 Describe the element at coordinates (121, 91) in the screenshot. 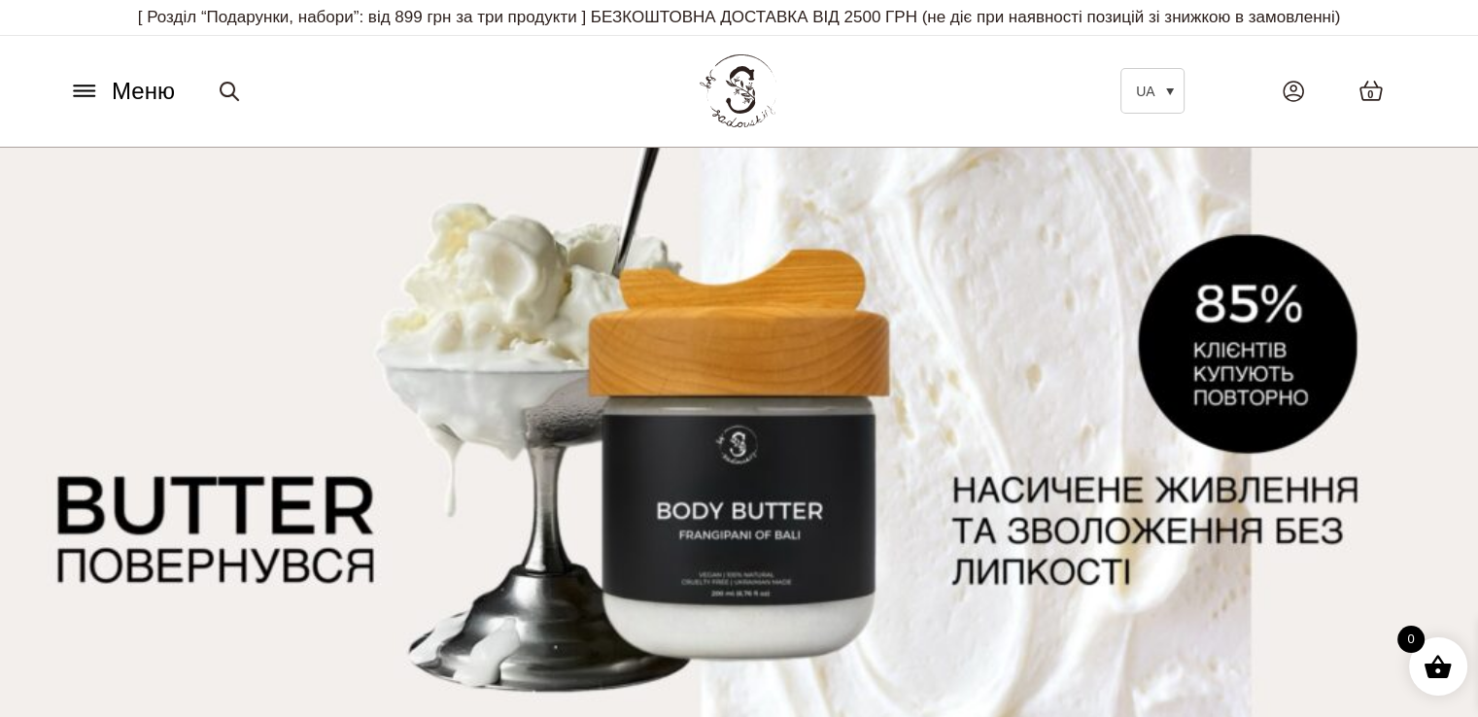

I see `button: Меню` at that location.